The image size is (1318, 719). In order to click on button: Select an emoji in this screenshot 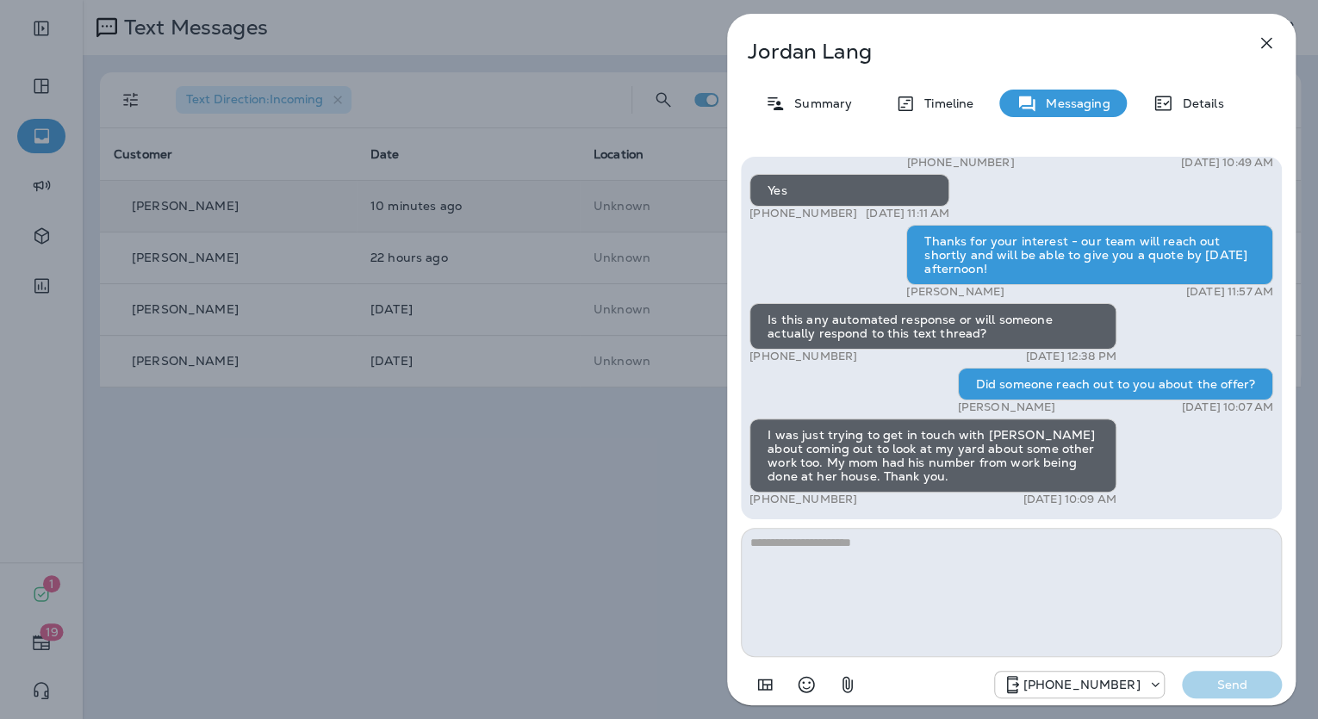, I will do `click(806, 685)`.